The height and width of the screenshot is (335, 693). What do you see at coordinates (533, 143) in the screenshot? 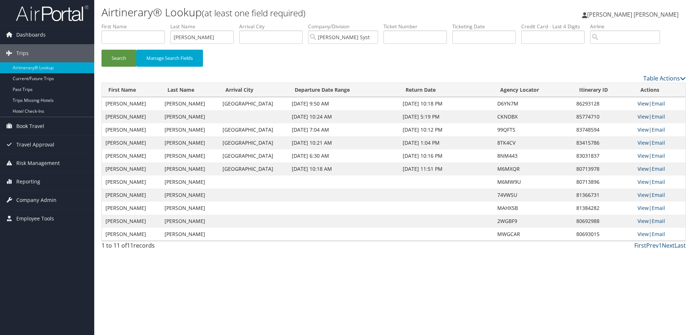
I see `td: 8TK4CV` at bounding box center [533, 143].